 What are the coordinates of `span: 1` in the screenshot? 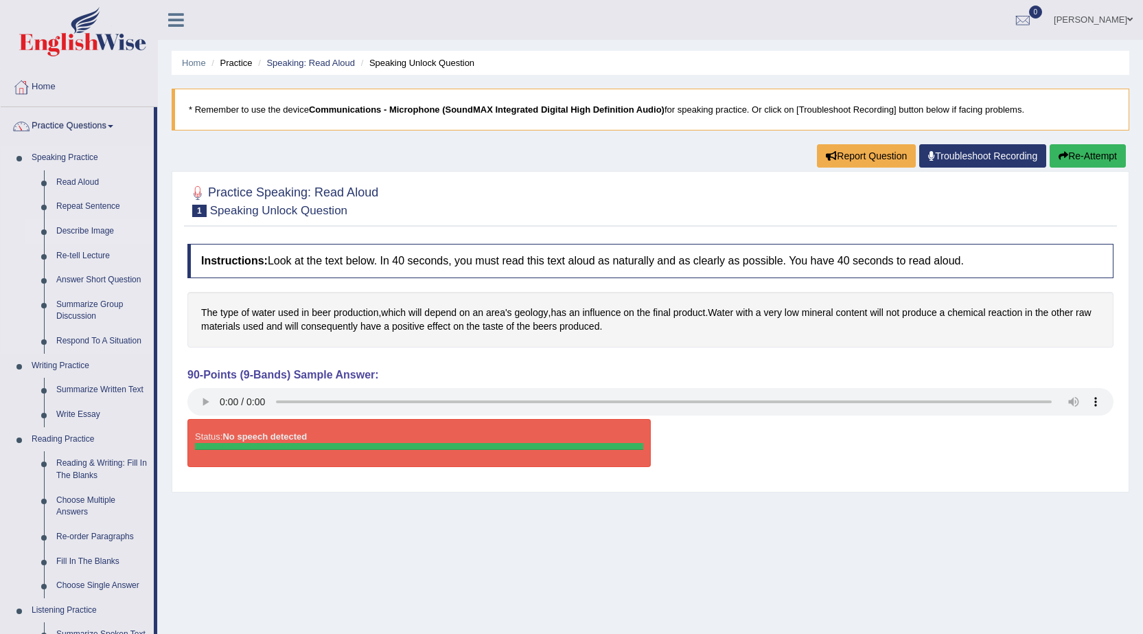 It's located at (199, 211).